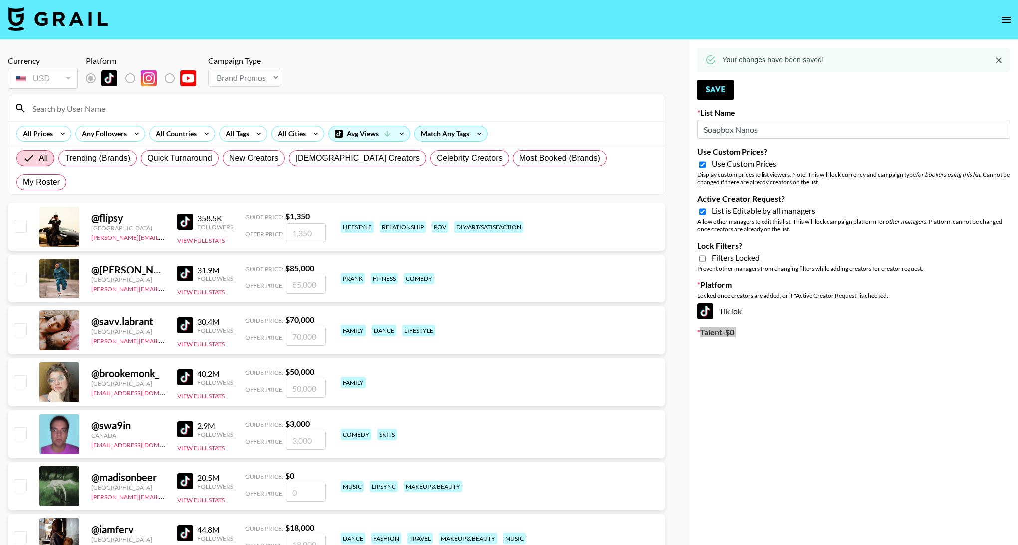 The height and width of the screenshot is (545, 1018). What do you see at coordinates (306, 440) in the screenshot?
I see `input: 3,000` at bounding box center [306, 440].